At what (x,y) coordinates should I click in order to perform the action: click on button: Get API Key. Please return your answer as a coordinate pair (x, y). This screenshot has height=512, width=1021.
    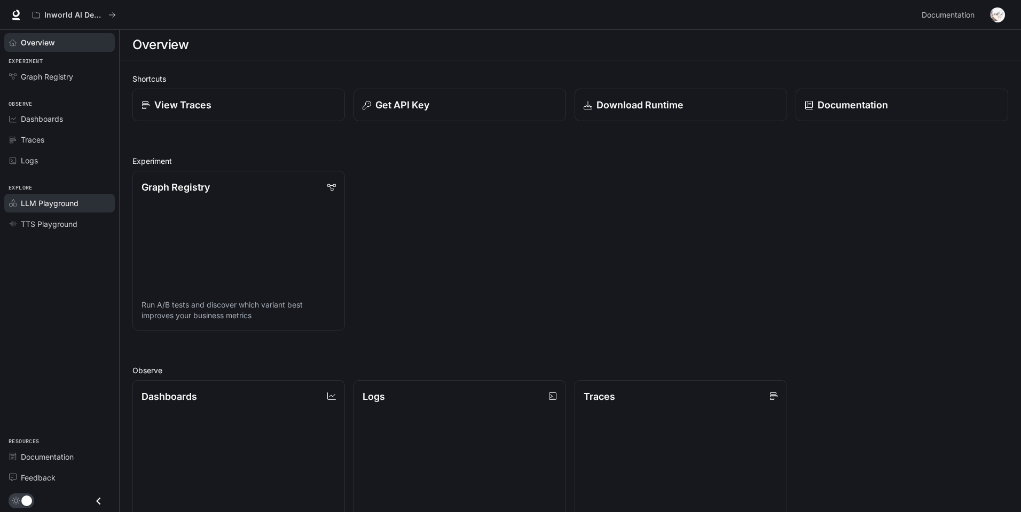
    Looking at the image, I should click on (460, 105).